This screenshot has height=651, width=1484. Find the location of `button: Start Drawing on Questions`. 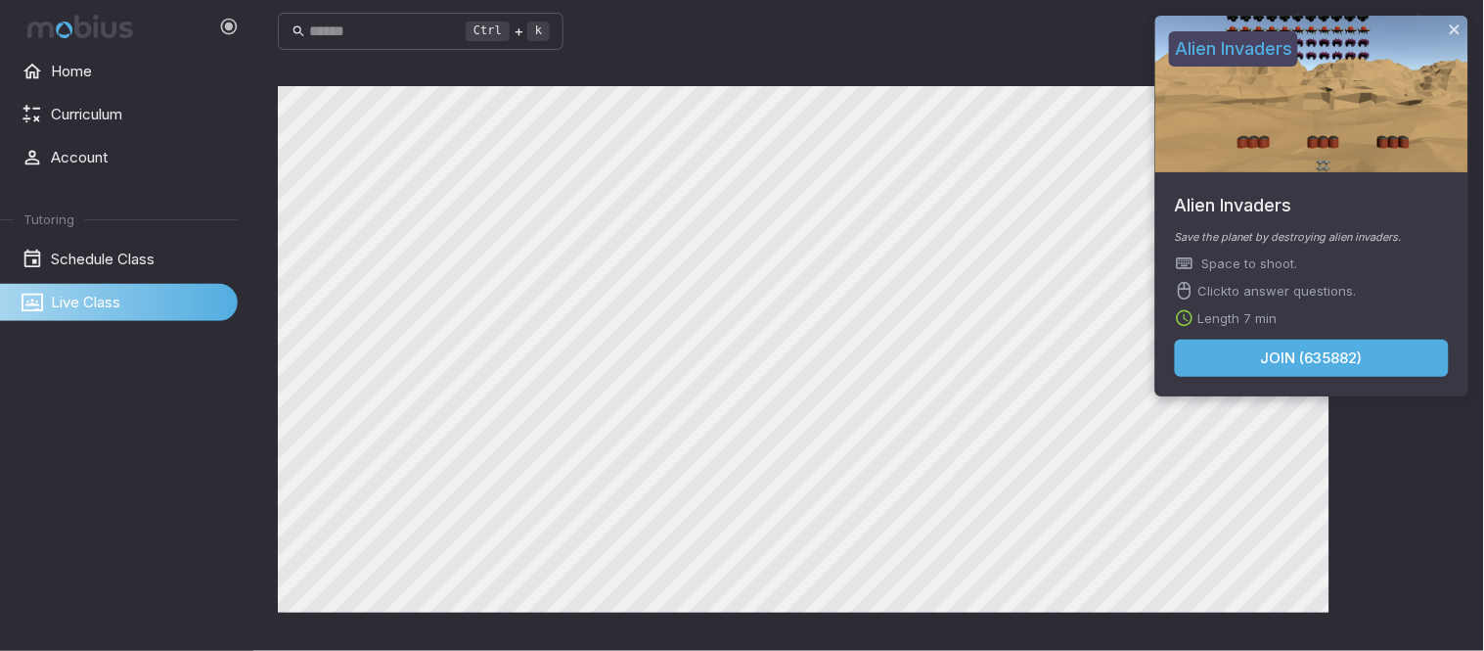

button: Start Drawing on Questions is located at coordinates (1396, 31).